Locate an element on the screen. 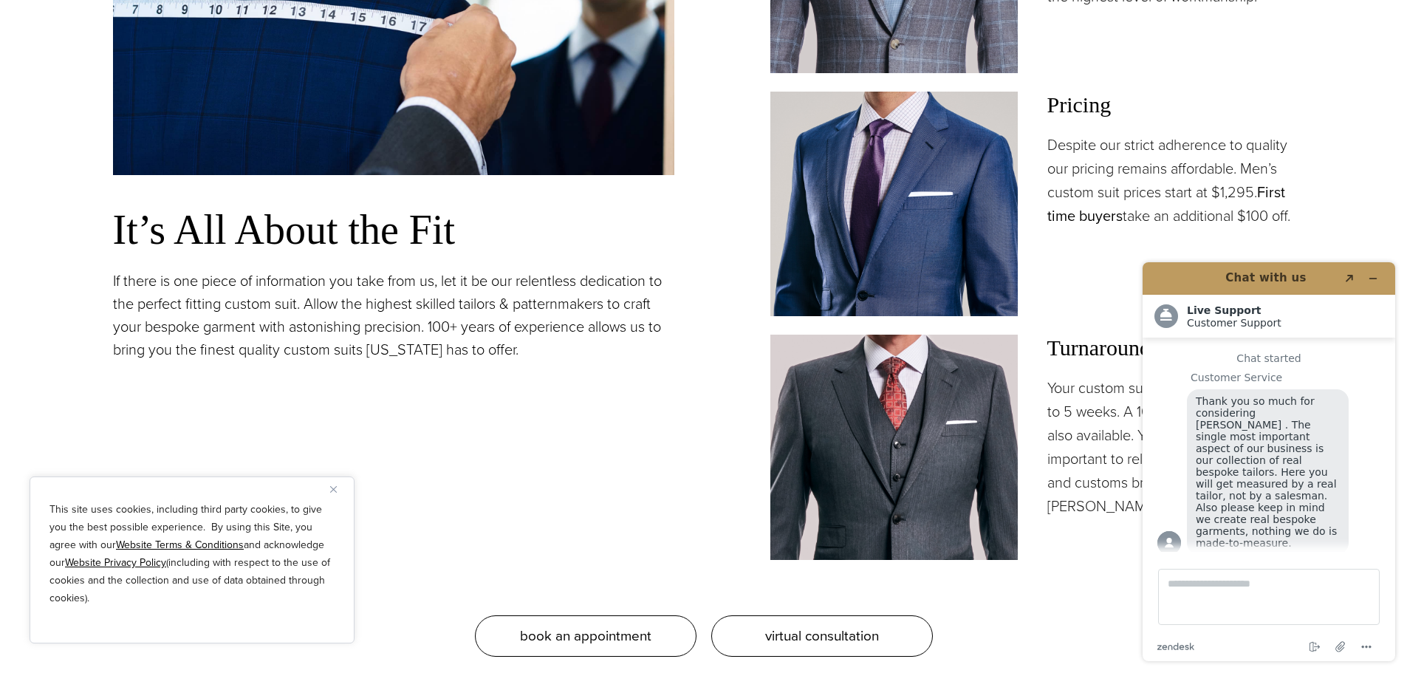  u: Website Privacy Policy is located at coordinates (115, 562).